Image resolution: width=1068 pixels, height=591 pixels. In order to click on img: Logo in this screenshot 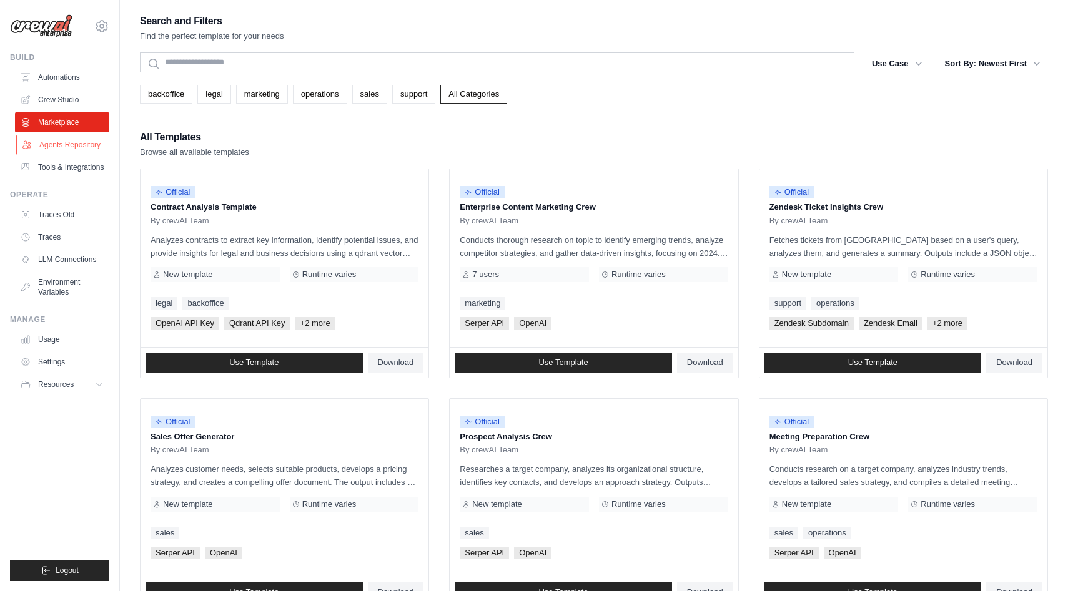, I will do `click(41, 26)`.